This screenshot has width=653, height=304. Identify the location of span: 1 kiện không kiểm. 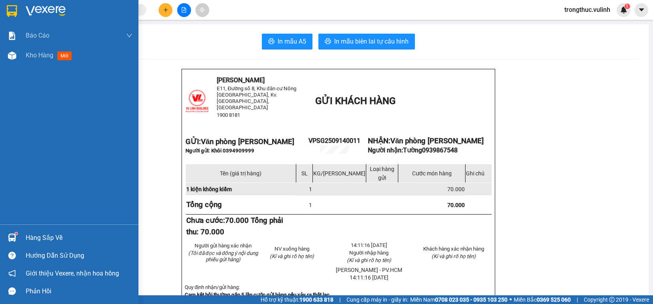
(209, 189).